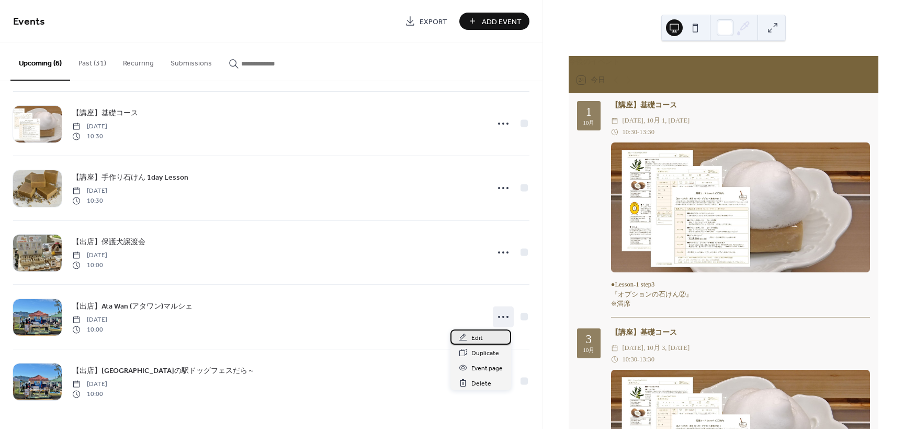  Describe the element at coordinates (433, 21) in the screenshot. I see `span: Export` at that location.